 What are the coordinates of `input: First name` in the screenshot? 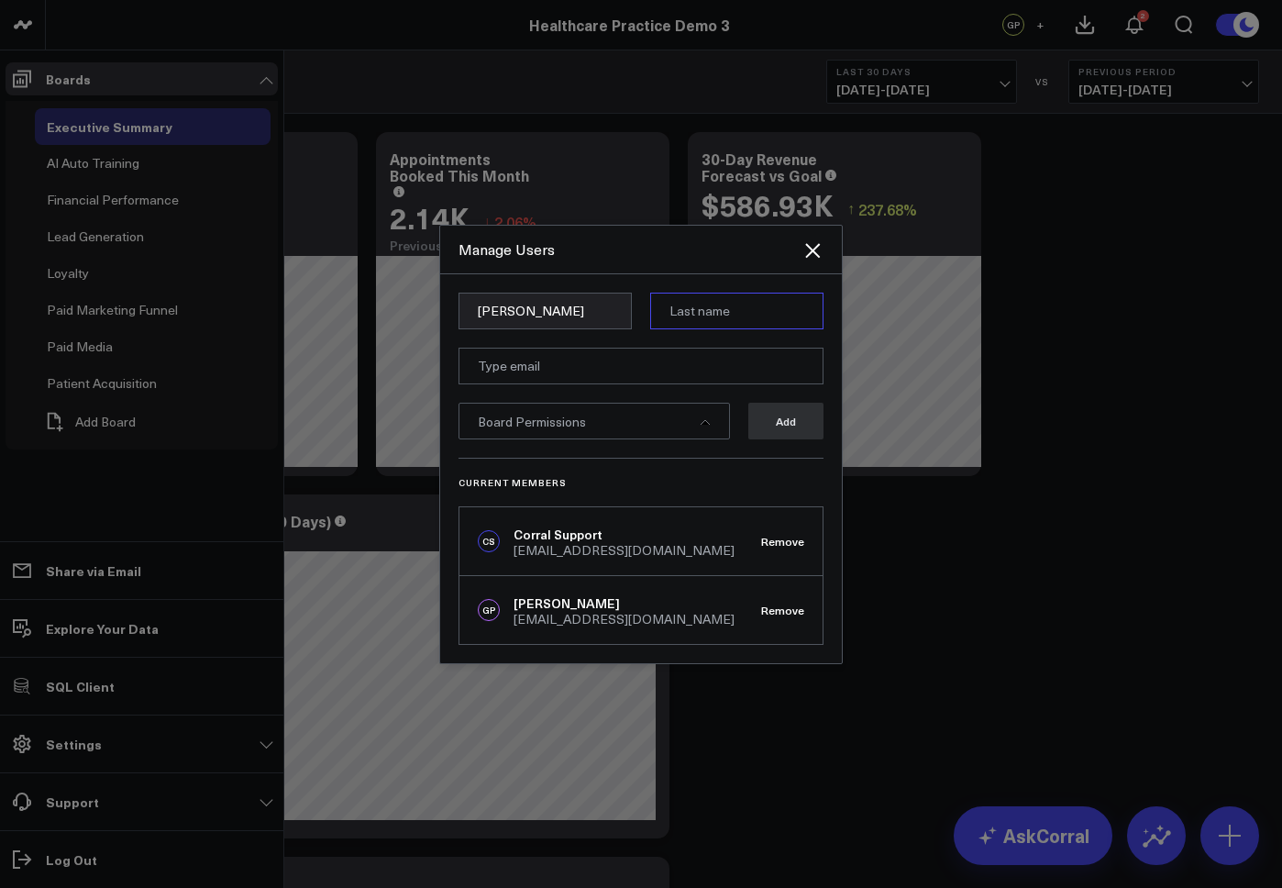 It's located at (545, 311).